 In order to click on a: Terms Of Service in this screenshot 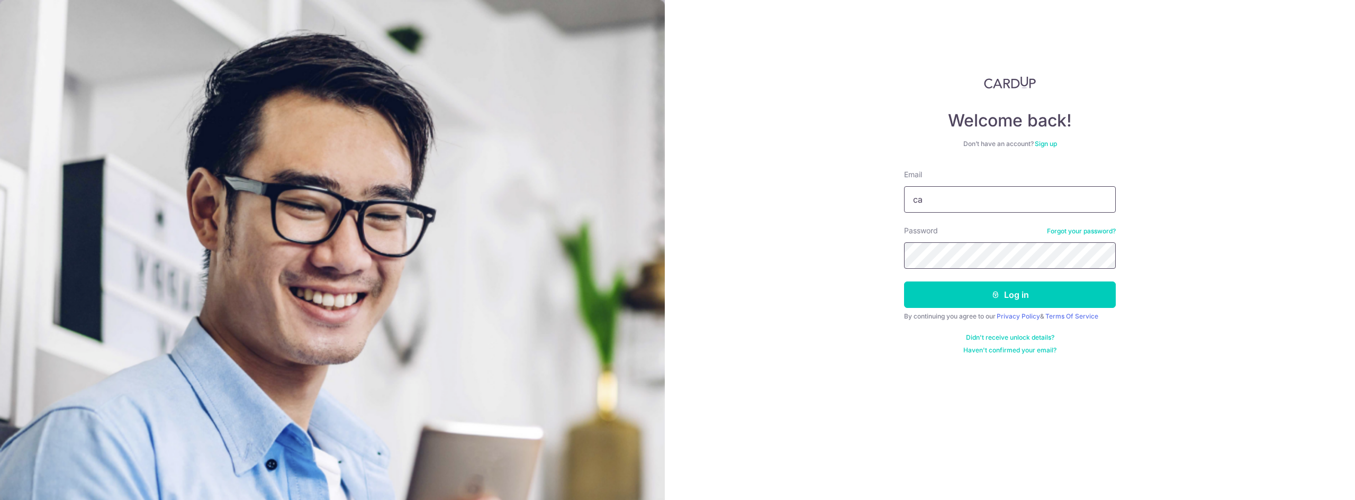, I will do `click(1072, 316)`.